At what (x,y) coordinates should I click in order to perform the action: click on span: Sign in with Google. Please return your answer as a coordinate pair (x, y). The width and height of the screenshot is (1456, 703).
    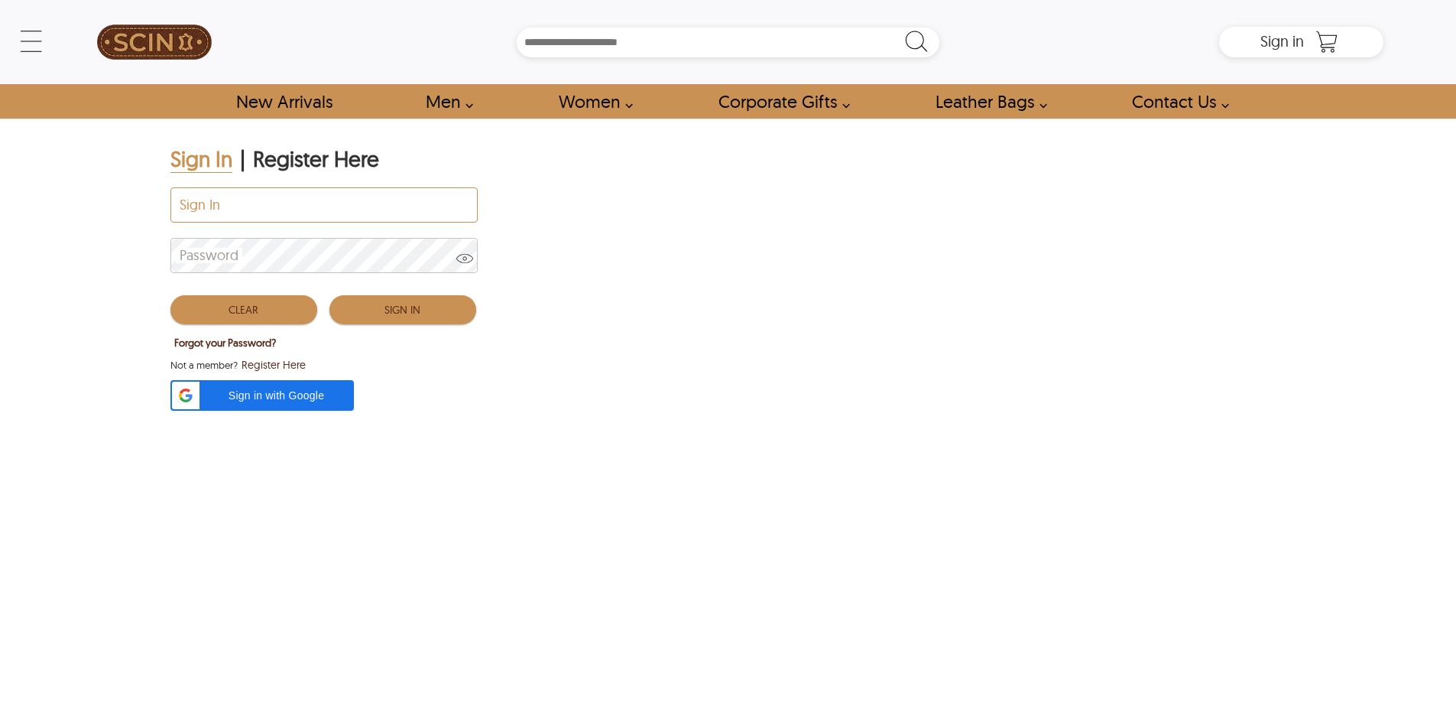
    Looking at the image, I should click on (277, 395).